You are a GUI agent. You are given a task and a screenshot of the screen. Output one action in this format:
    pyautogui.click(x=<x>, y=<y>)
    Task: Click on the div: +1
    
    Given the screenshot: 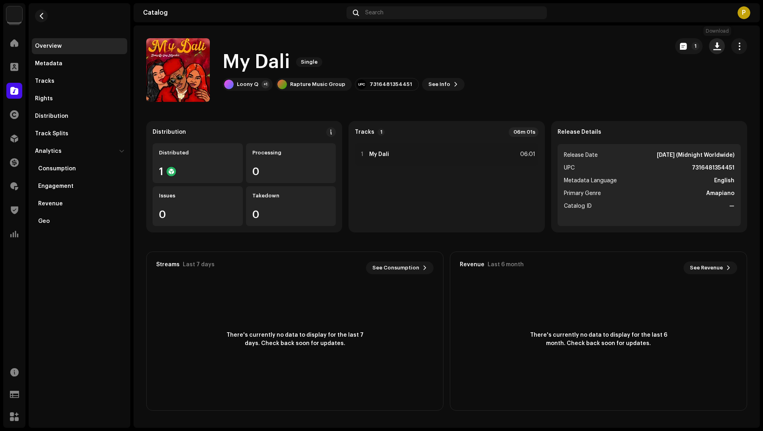 What is the action you would take?
    pyautogui.click(x=266, y=84)
    